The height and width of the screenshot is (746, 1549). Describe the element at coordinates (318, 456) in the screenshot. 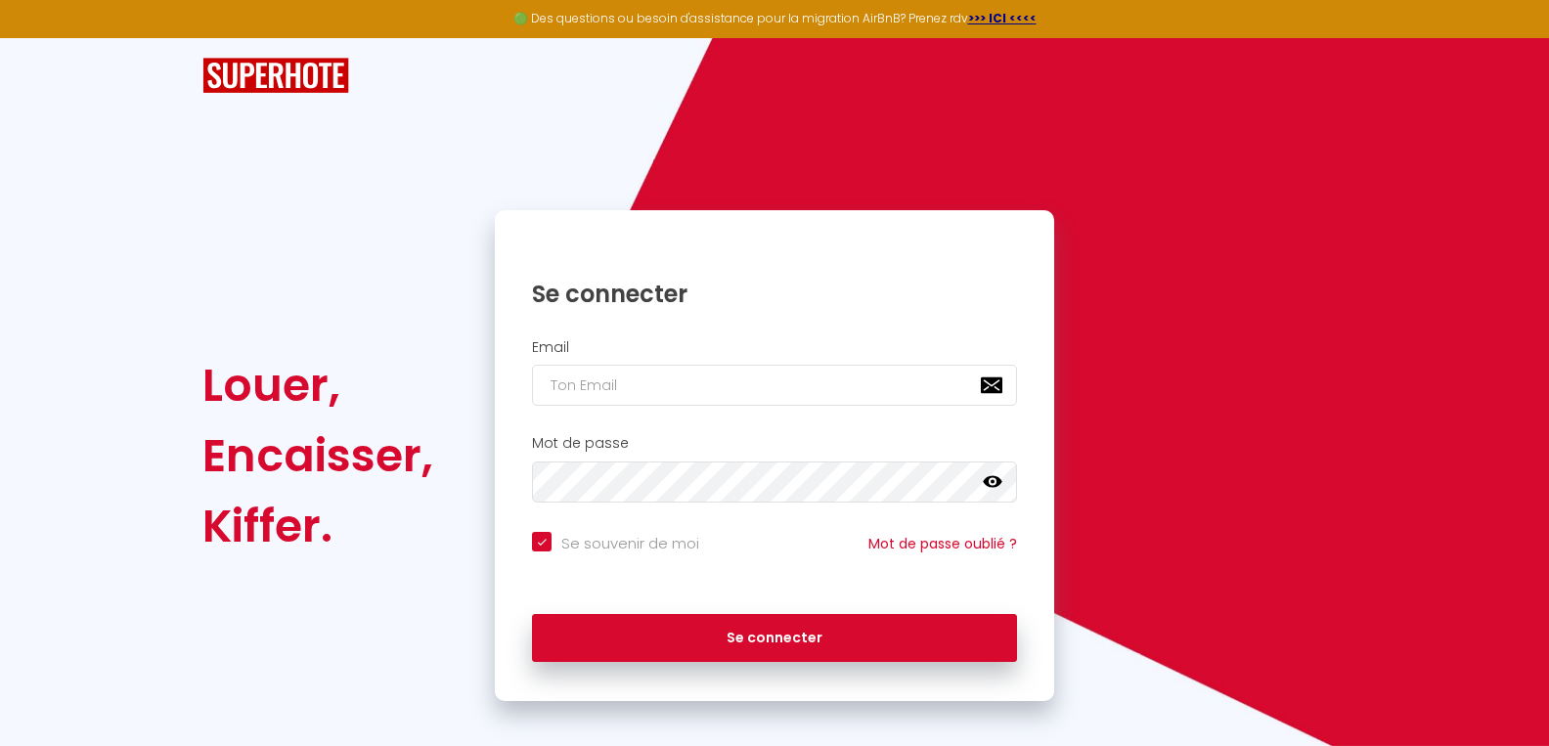

I see `div: Encaisser,` at that location.